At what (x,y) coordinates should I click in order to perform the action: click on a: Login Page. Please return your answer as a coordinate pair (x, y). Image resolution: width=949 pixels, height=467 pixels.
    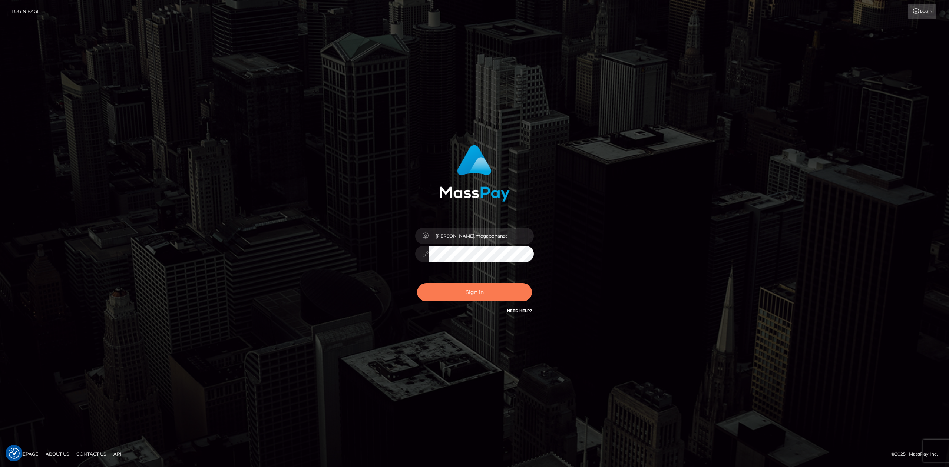
    Looking at the image, I should click on (26, 11).